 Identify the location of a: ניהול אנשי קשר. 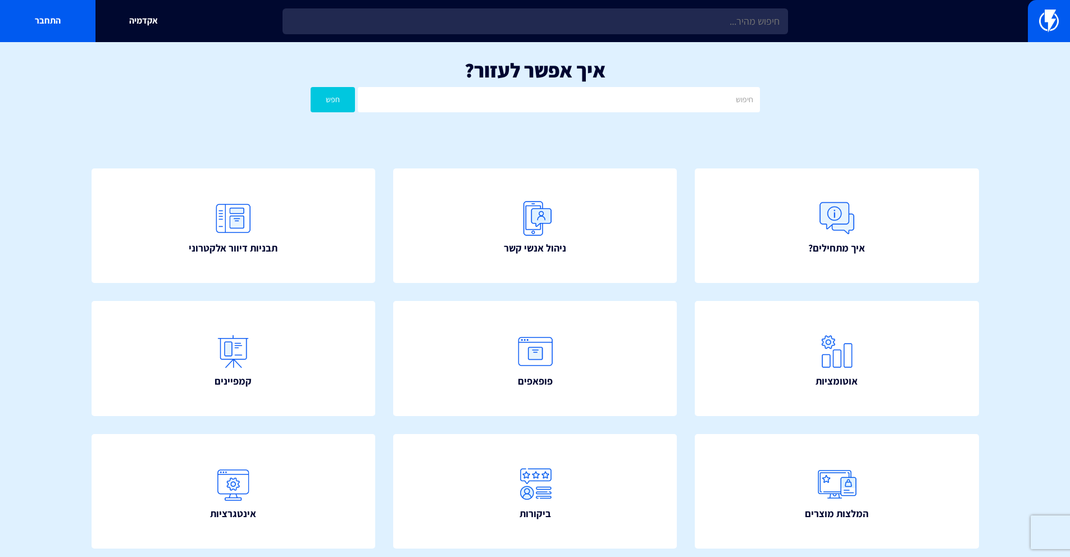
(535, 226).